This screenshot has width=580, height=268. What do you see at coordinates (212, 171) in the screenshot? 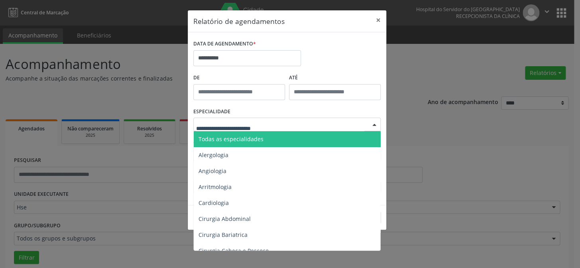
I see `span: Angiologia` at bounding box center [212, 171].